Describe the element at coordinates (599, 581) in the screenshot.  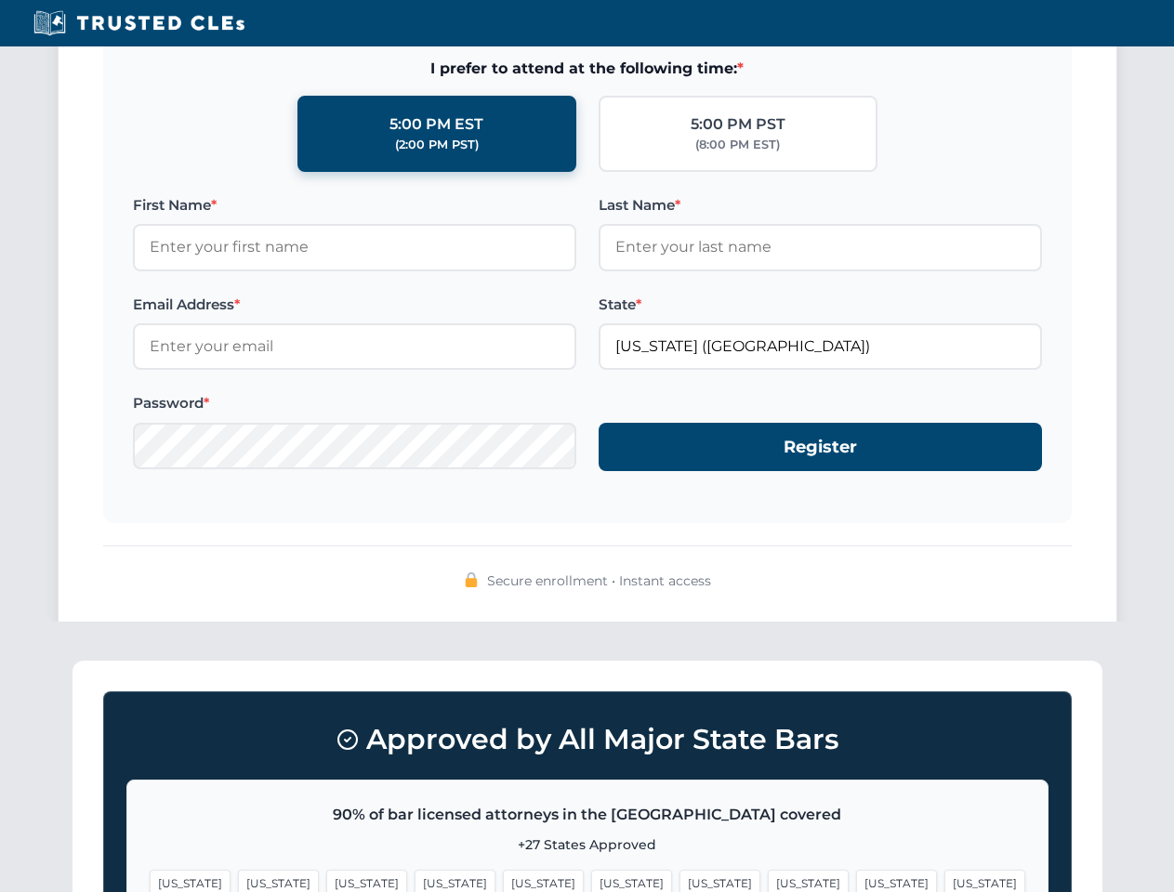
I see `span: Secure enrollment • Instant access` at that location.